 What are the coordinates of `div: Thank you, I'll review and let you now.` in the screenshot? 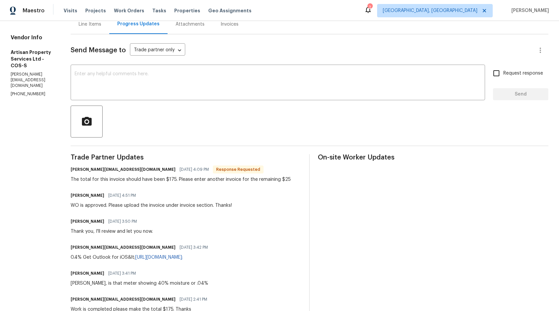 It's located at (112, 231).